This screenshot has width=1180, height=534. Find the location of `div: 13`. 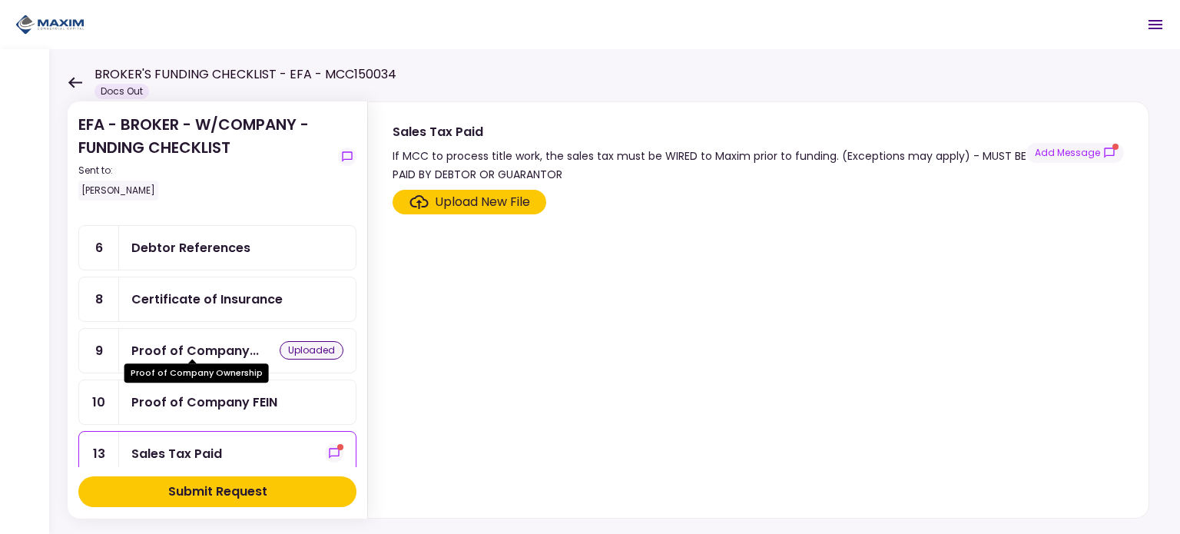

div: 13 is located at coordinates (99, 453).